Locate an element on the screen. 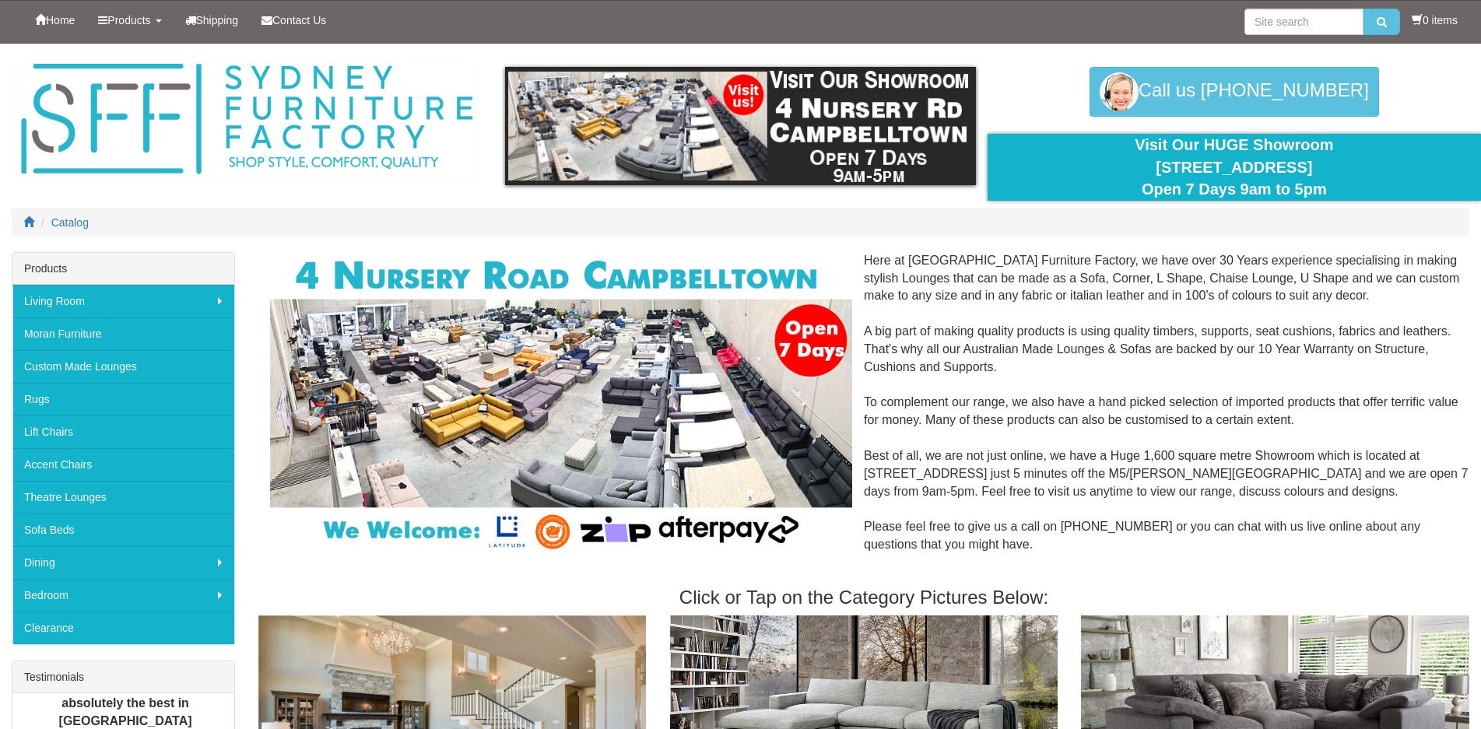  h3: Click or Tap on the Category Pictures Below: is located at coordinates (864, 598).